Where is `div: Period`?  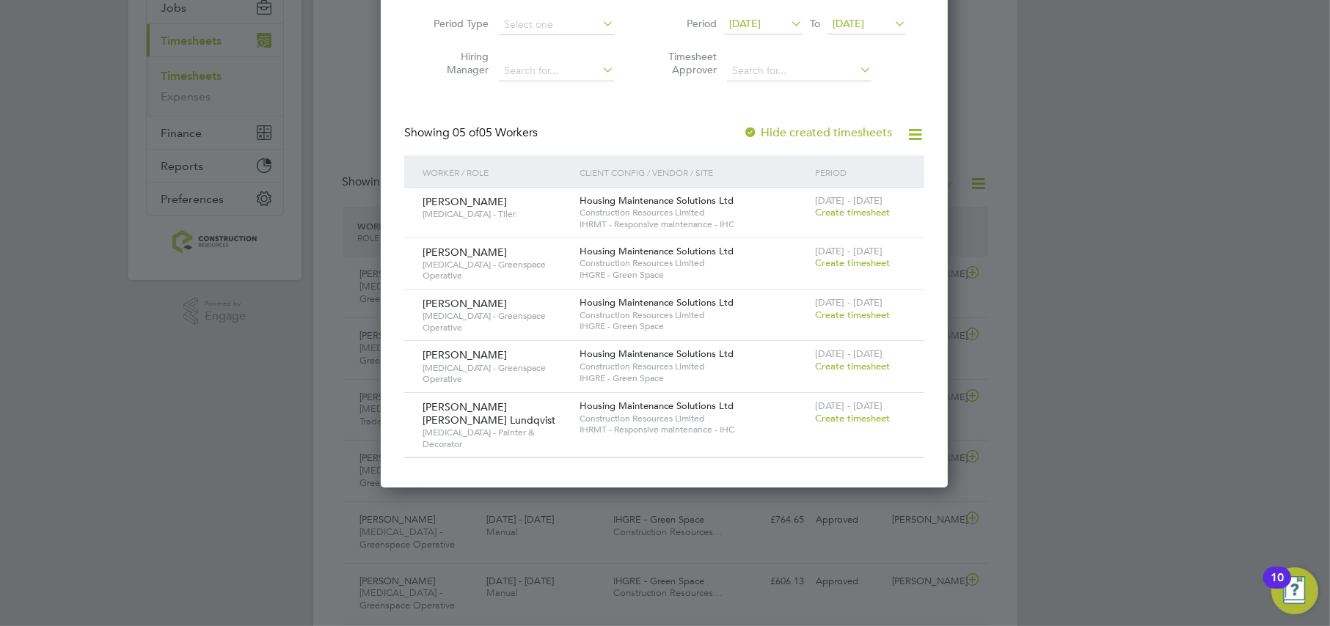
div: Period is located at coordinates (860, 172).